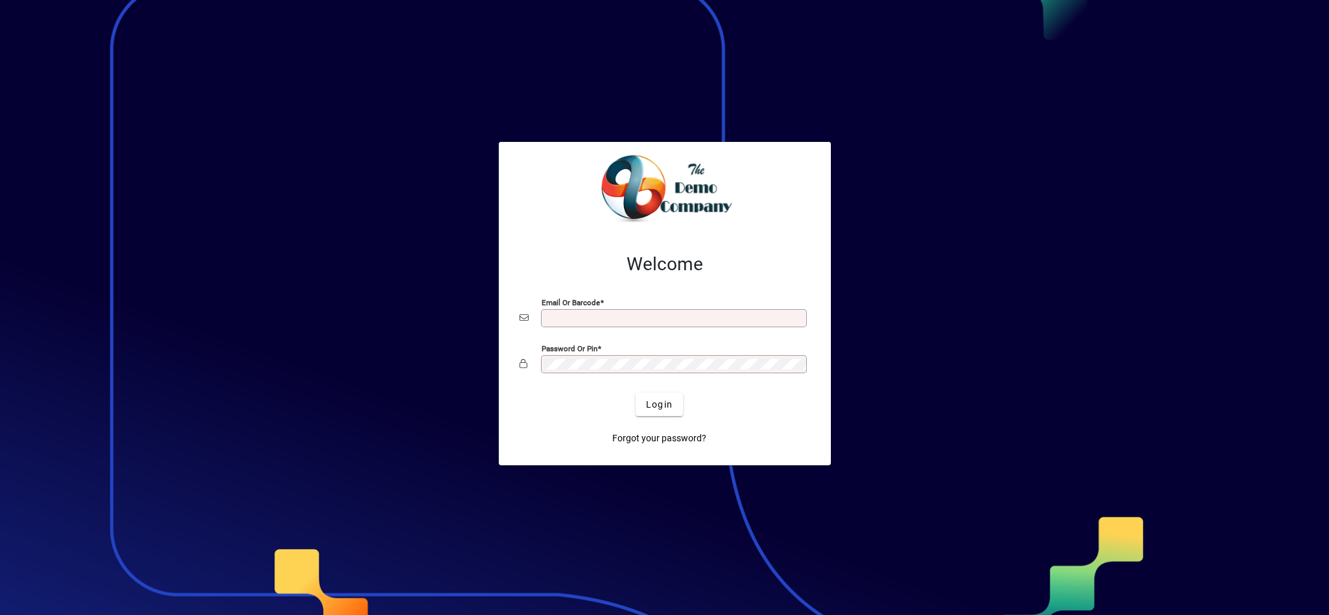 This screenshot has width=1329, height=615. I want to click on a: Forgot your password?, so click(659, 438).